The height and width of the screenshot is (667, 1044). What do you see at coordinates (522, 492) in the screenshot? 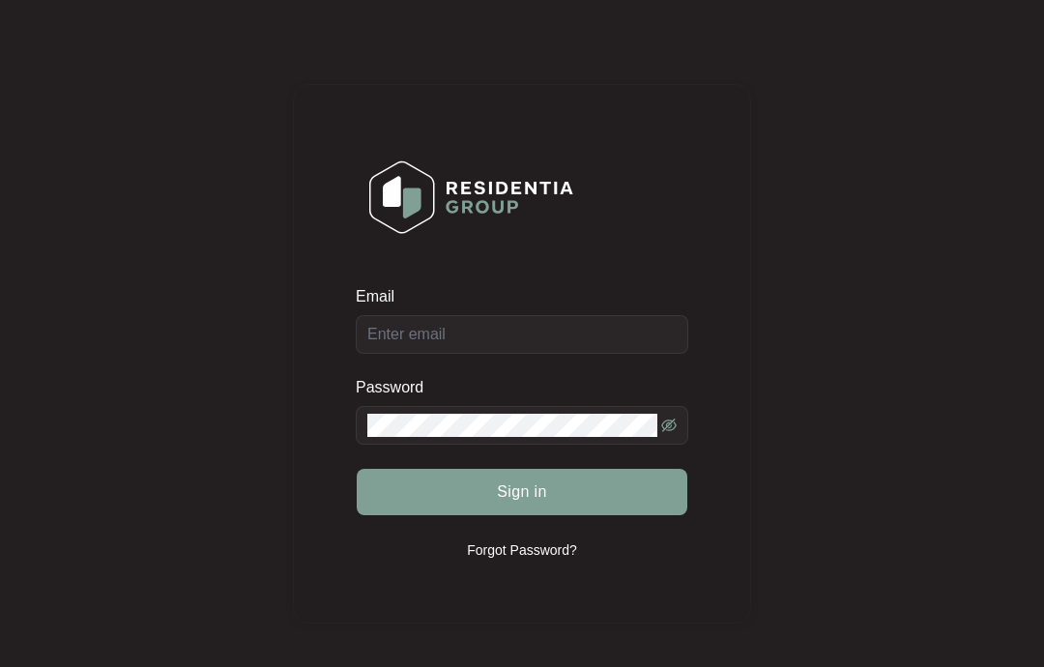
I see `span: Sign in` at bounding box center [522, 492].